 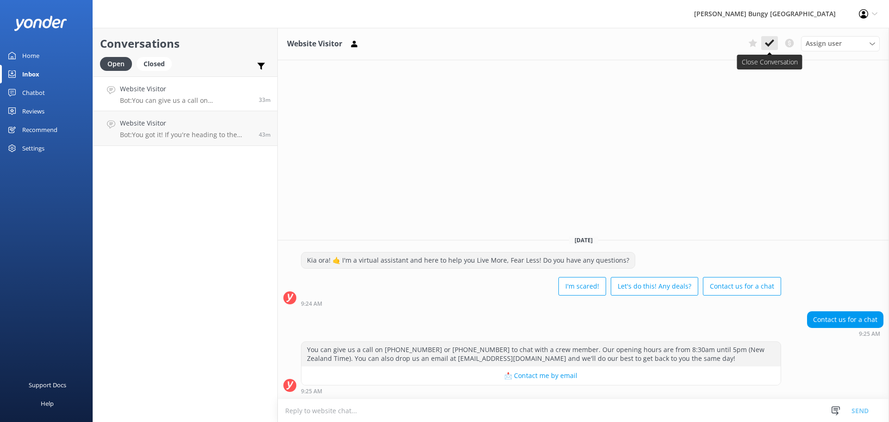 What do you see at coordinates (47, 403) in the screenshot?
I see `div: Help` at bounding box center [47, 403].